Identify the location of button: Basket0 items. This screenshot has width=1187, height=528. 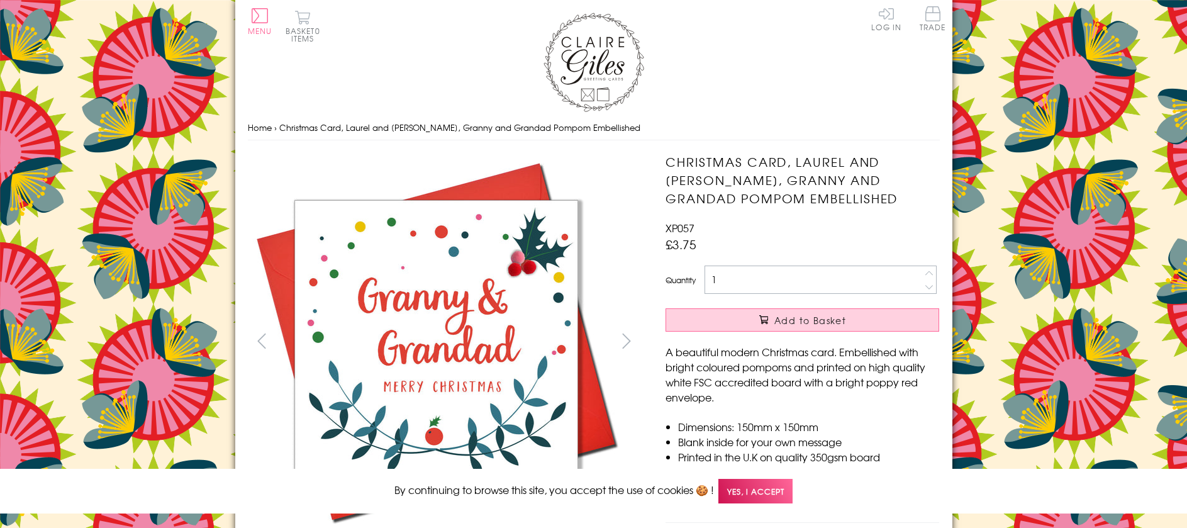
(303, 26).